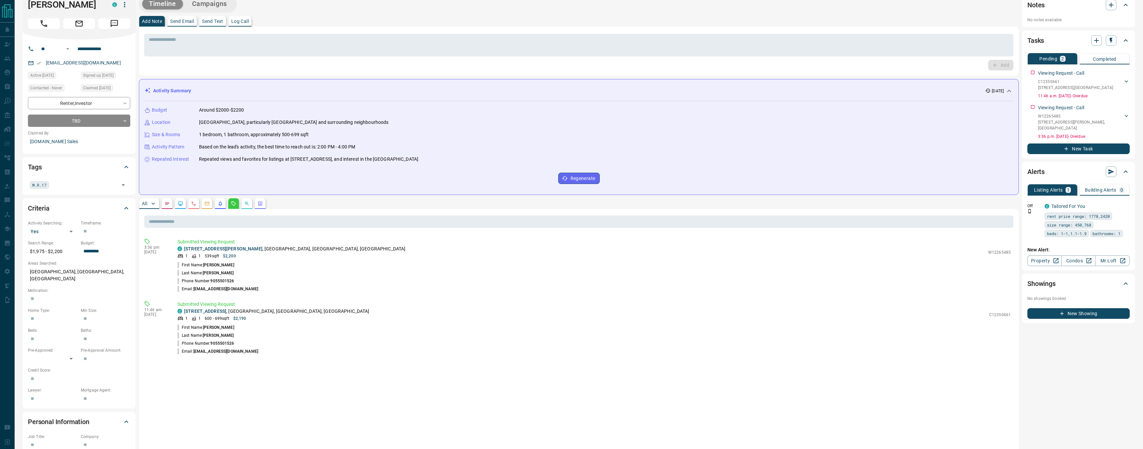 The width and height of the screenshot is (1143, 449). Describe the element at coordinates (39, 208) in the screenshot. I see `h2: Criteria` at that location.